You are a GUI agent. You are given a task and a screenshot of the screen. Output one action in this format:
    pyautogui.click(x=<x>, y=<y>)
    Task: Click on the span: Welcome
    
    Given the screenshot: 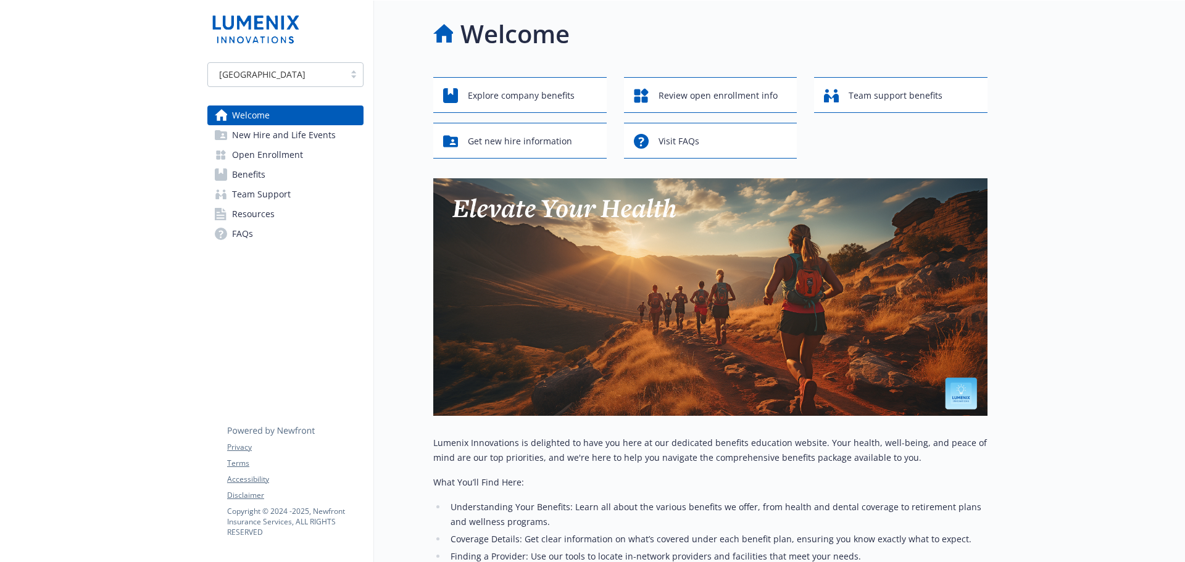 What is the action you would take?
    pyautogui.click(x=250, y=115)
    